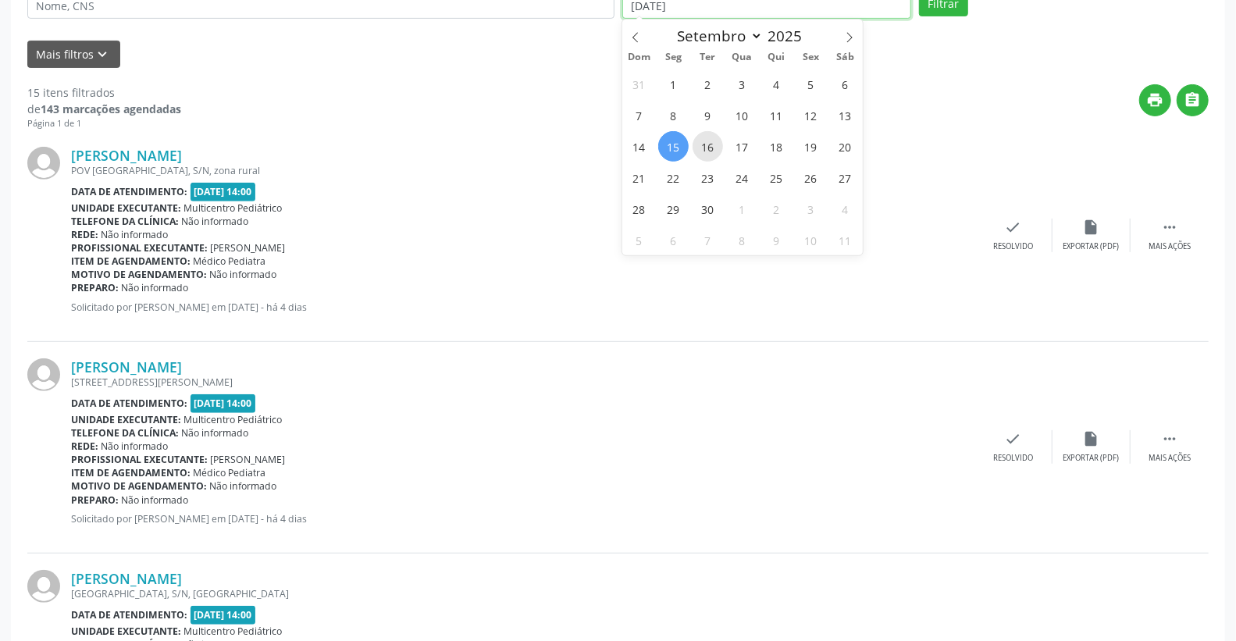 This screenshot has height=641, width=1236. What do you see at coordinates (717, 36) in the screenshot?
I see `select: Month` at bounding box center [717, 36].